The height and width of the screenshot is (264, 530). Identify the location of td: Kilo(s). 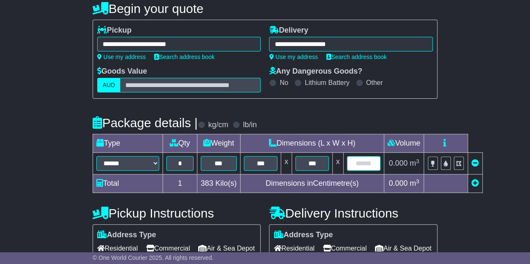
(218, 184).